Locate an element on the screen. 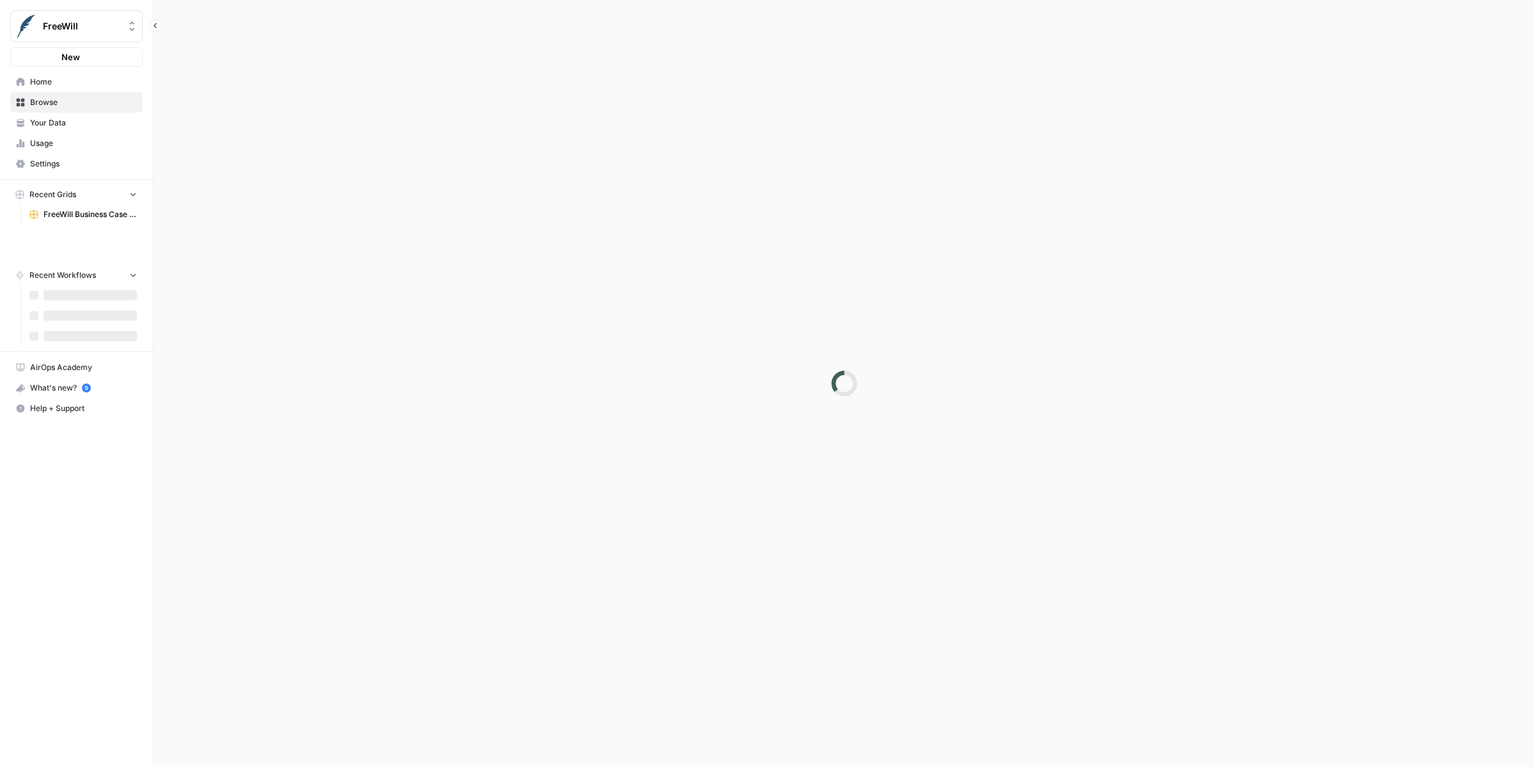 This screenshot has width=1535, height=767. a: Settings is located at coordinates (76, 164).